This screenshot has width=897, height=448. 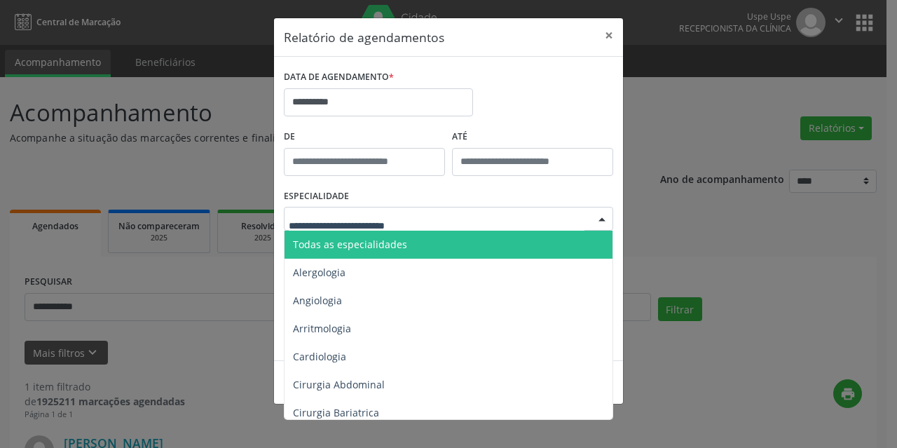 What do you see at coordinates (338, 384) in the screenshot?
I see `span: Cirurgia Abdominal` at bounding box center [338, 384].